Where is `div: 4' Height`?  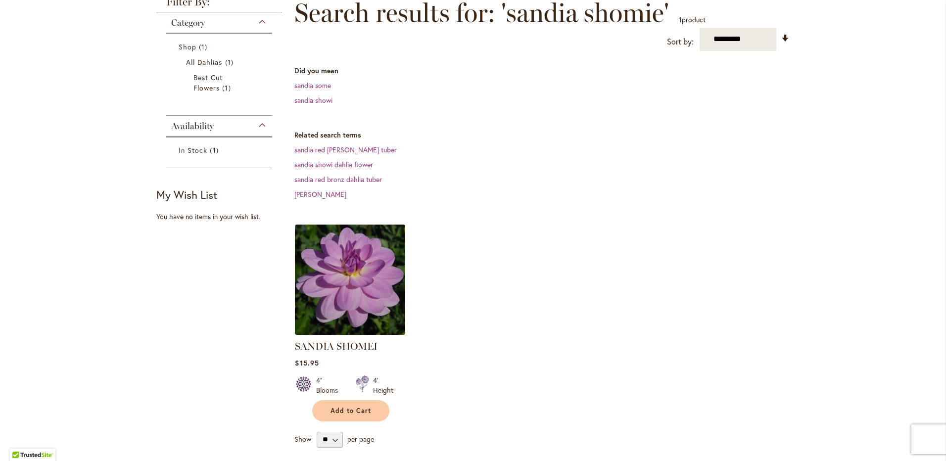 div: 4' Height is located at coordinates (383, 386).